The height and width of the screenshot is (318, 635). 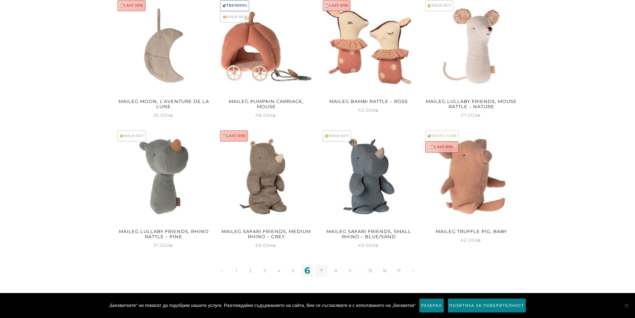 I want to click on span: 98.00, so click(x=266, y=115).